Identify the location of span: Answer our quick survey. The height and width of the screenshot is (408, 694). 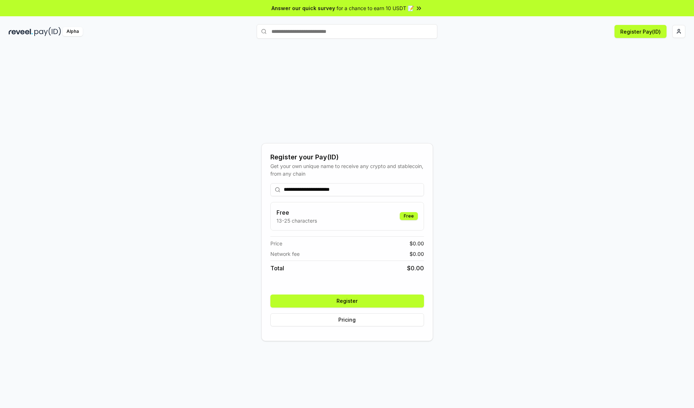
(303, 8).